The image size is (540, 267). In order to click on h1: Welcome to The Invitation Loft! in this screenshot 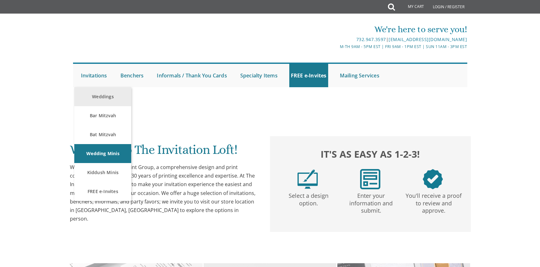, I will do `click(164, 152)`.